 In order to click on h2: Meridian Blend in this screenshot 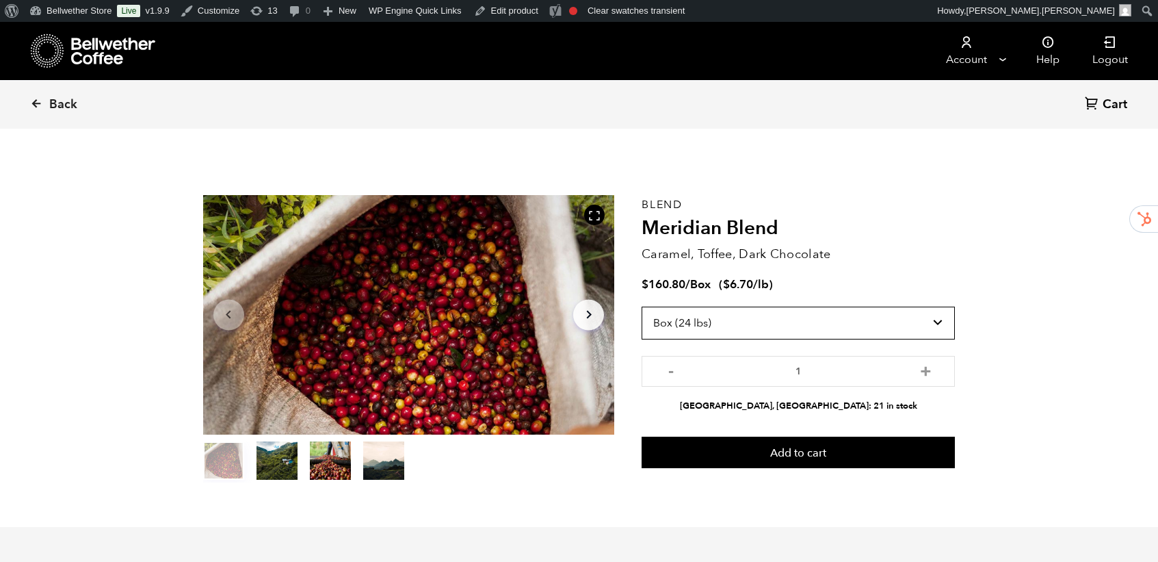, I will do `click(798, 228)`.